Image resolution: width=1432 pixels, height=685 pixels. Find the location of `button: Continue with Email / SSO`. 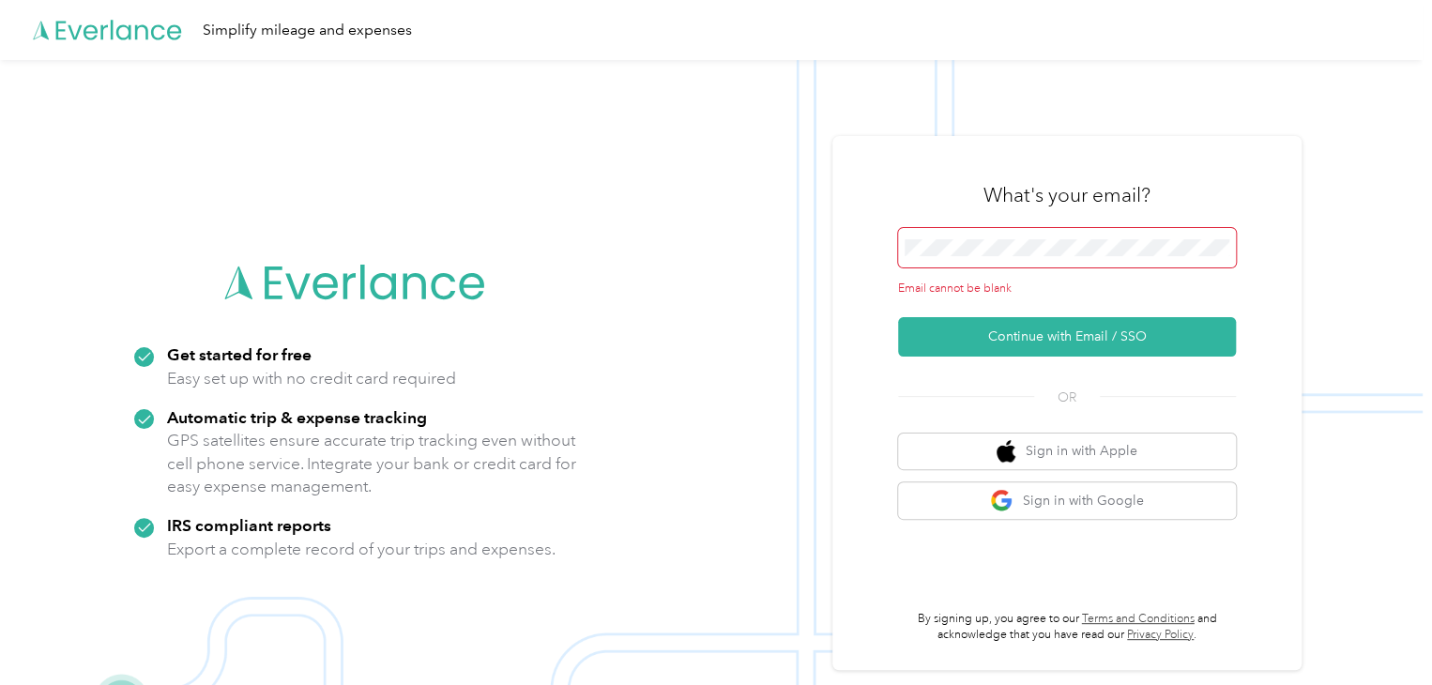

button: Continue with Email / SSO is located at coordinates (1067, 337).